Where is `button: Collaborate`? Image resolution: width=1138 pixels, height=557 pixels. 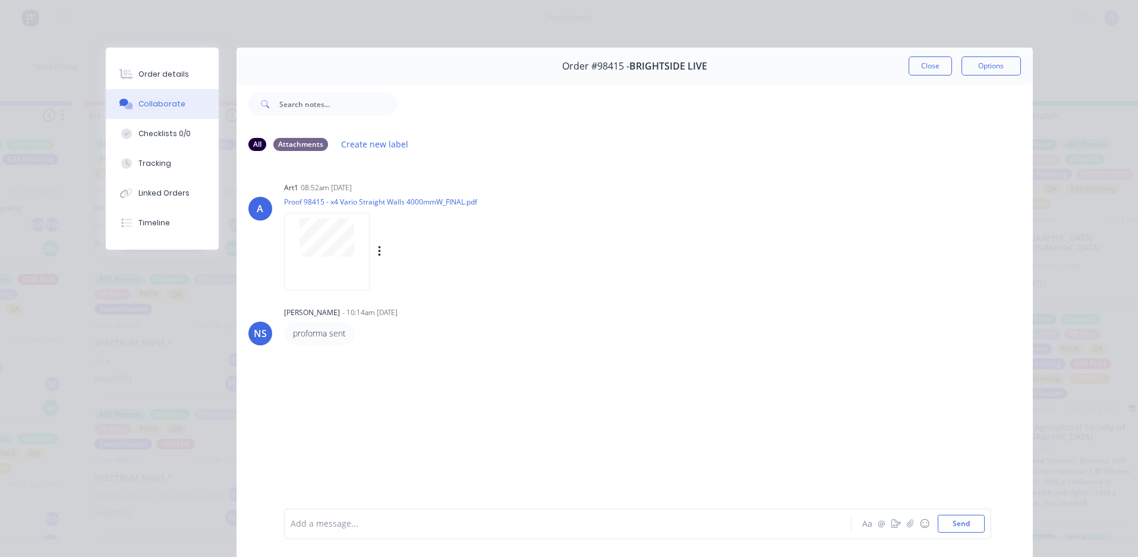
button: Collaborate is located at coordinates (162, 104).